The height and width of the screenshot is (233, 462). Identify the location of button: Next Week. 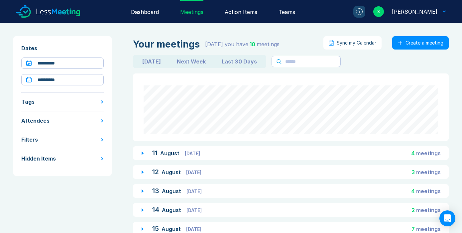
(191, 61).